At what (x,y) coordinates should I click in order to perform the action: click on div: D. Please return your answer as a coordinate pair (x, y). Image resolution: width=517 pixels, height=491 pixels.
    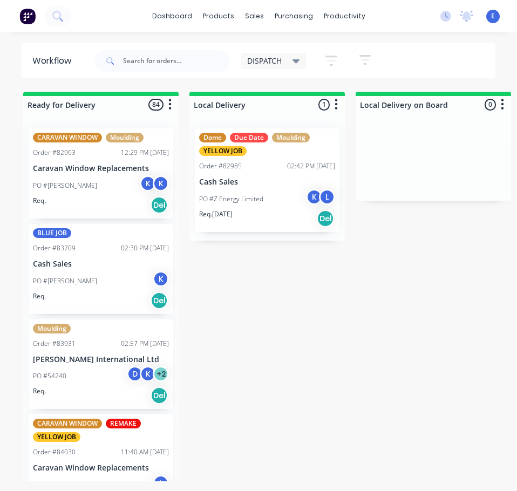
    Looking at the image, I should click on (135, 374).